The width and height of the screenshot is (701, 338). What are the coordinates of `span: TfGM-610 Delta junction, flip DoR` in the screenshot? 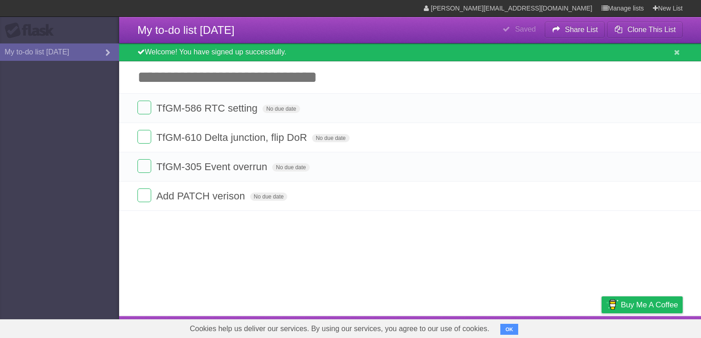 It's located at (233, 137).